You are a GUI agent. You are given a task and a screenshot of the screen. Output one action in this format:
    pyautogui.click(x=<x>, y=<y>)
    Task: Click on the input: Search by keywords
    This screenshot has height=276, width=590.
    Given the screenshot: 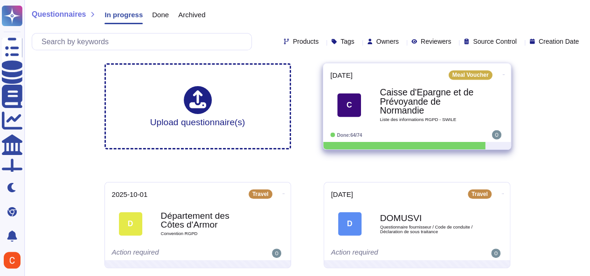 What is the action you would take?
    pyautogui.click(x=144, y=41)
    